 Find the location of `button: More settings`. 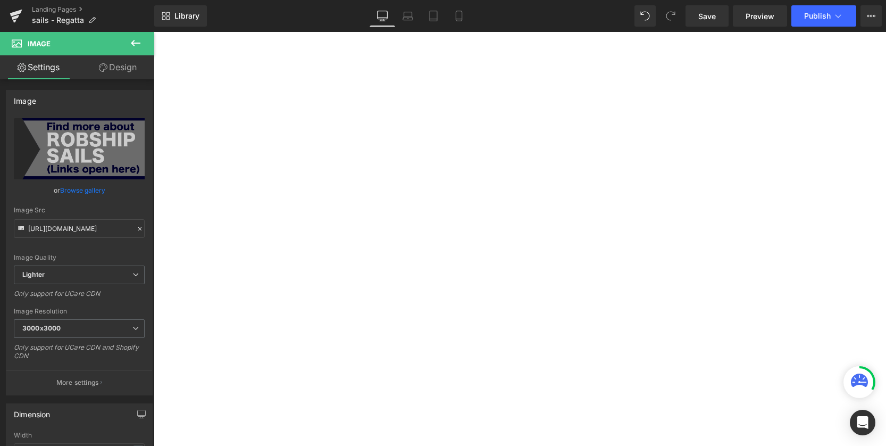

button: More settings is located at coordinates (79, 382).